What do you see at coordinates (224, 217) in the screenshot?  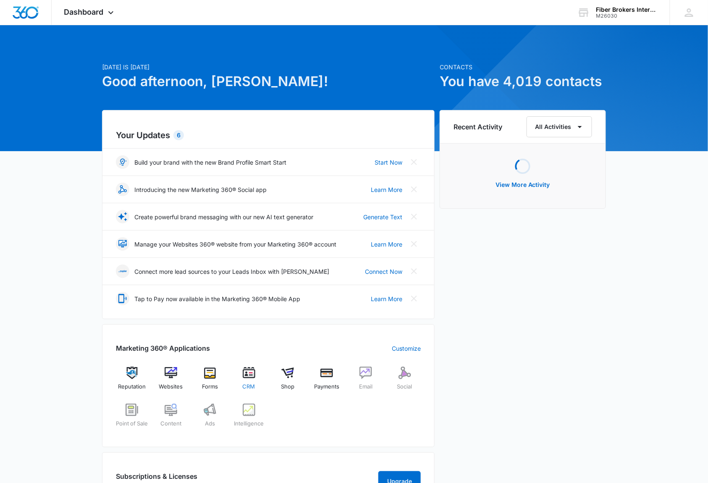 I see `p: Create powerful brand messaging with our new AI text generator` at bounding box center [224, 217].